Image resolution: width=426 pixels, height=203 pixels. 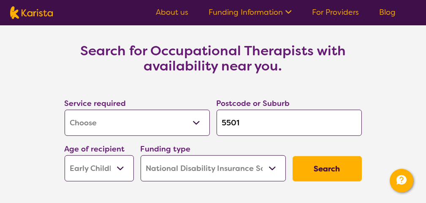 I want to click on img: Karista logo, so click(x=31, y=13).